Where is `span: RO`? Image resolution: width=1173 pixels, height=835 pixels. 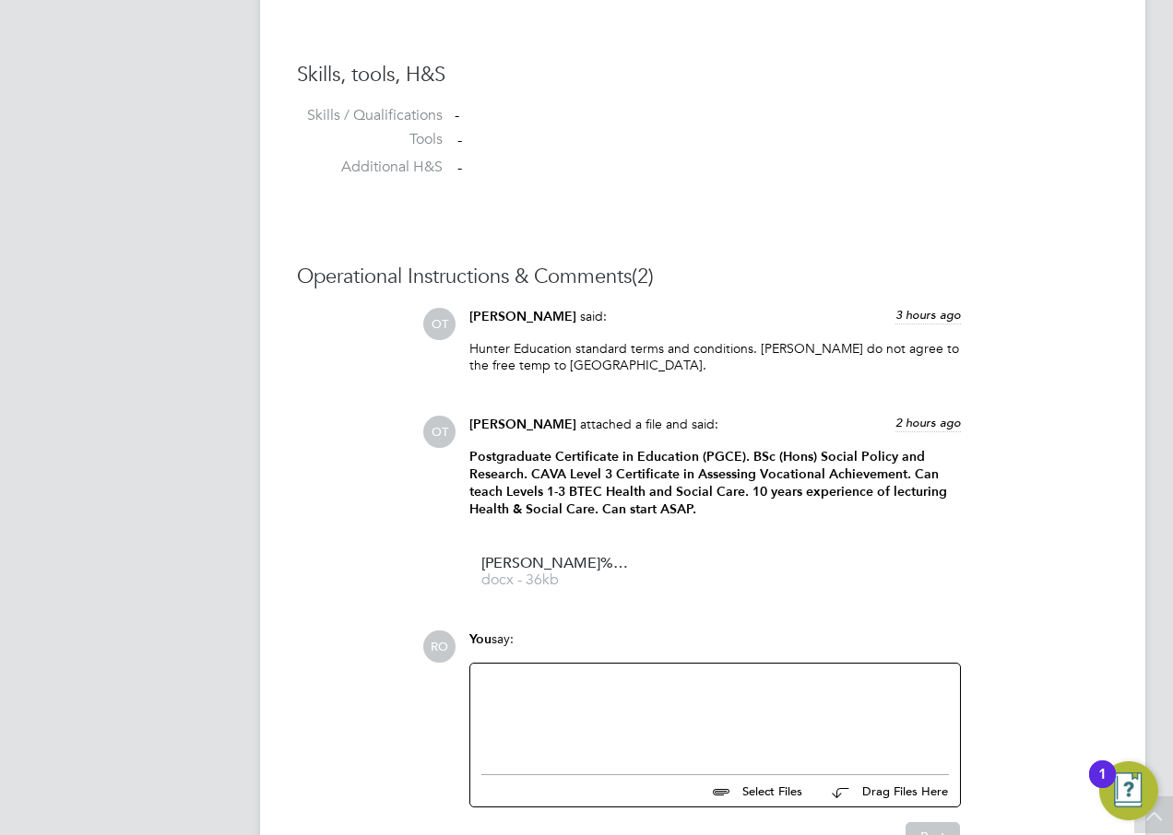
span: RO is located at coordinates (439, 646).